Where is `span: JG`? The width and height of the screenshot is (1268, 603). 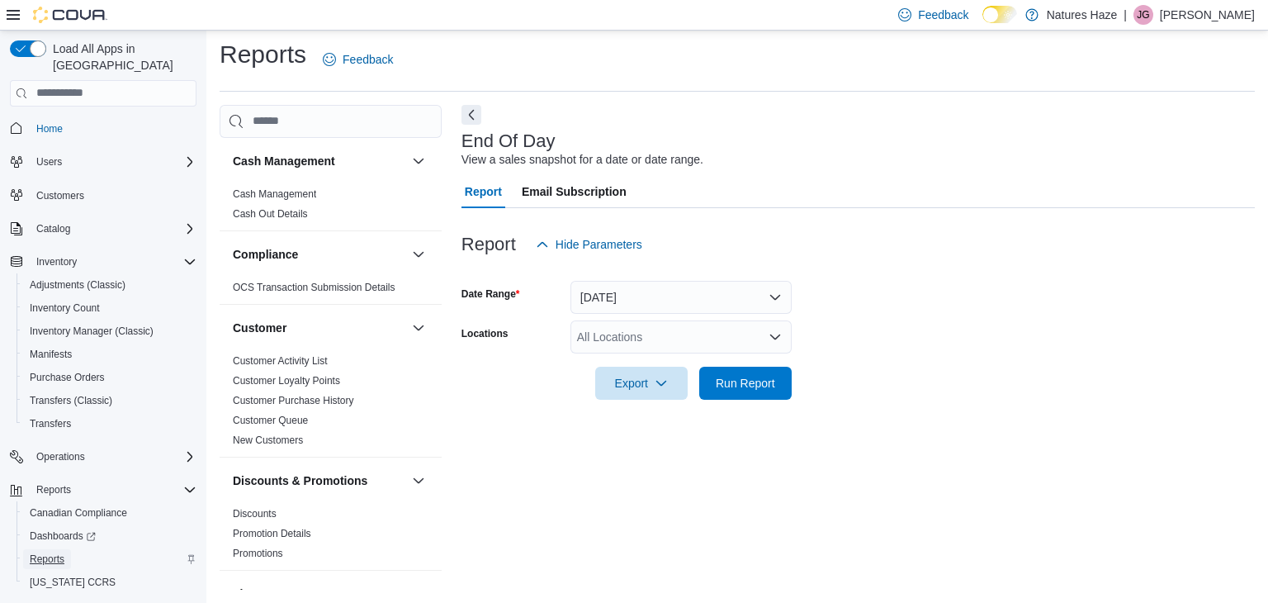 span: JG is located at coordinates (1143, 15).